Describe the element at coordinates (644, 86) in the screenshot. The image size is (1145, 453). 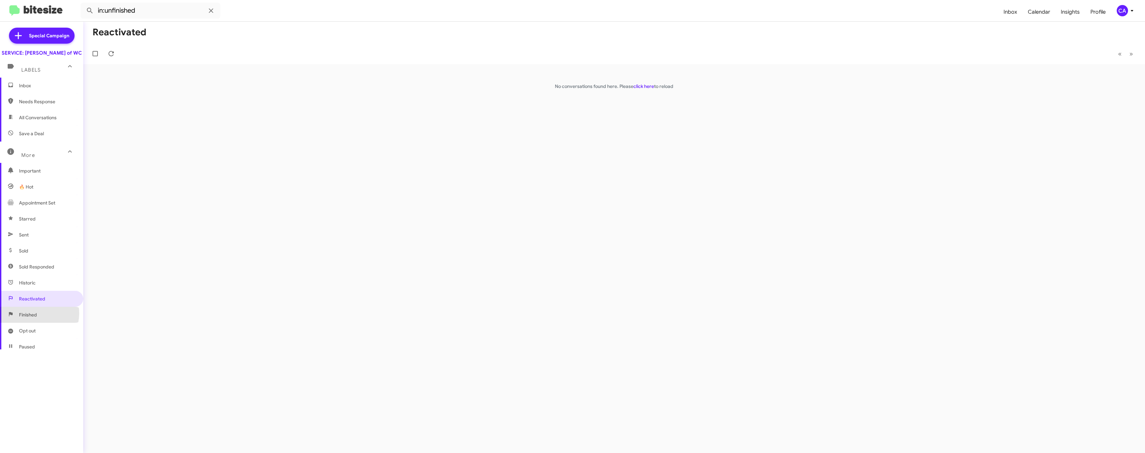
I see `a: click here` at that location.